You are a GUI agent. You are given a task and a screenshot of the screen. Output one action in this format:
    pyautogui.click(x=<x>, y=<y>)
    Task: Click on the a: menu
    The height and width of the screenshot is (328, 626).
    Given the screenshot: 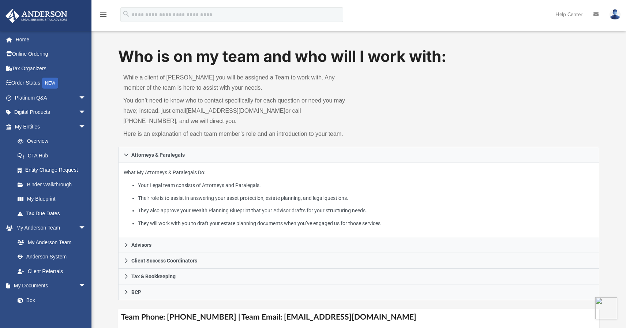 What is the action you would take?
    pyautogui.click(x=103, y=16)
    